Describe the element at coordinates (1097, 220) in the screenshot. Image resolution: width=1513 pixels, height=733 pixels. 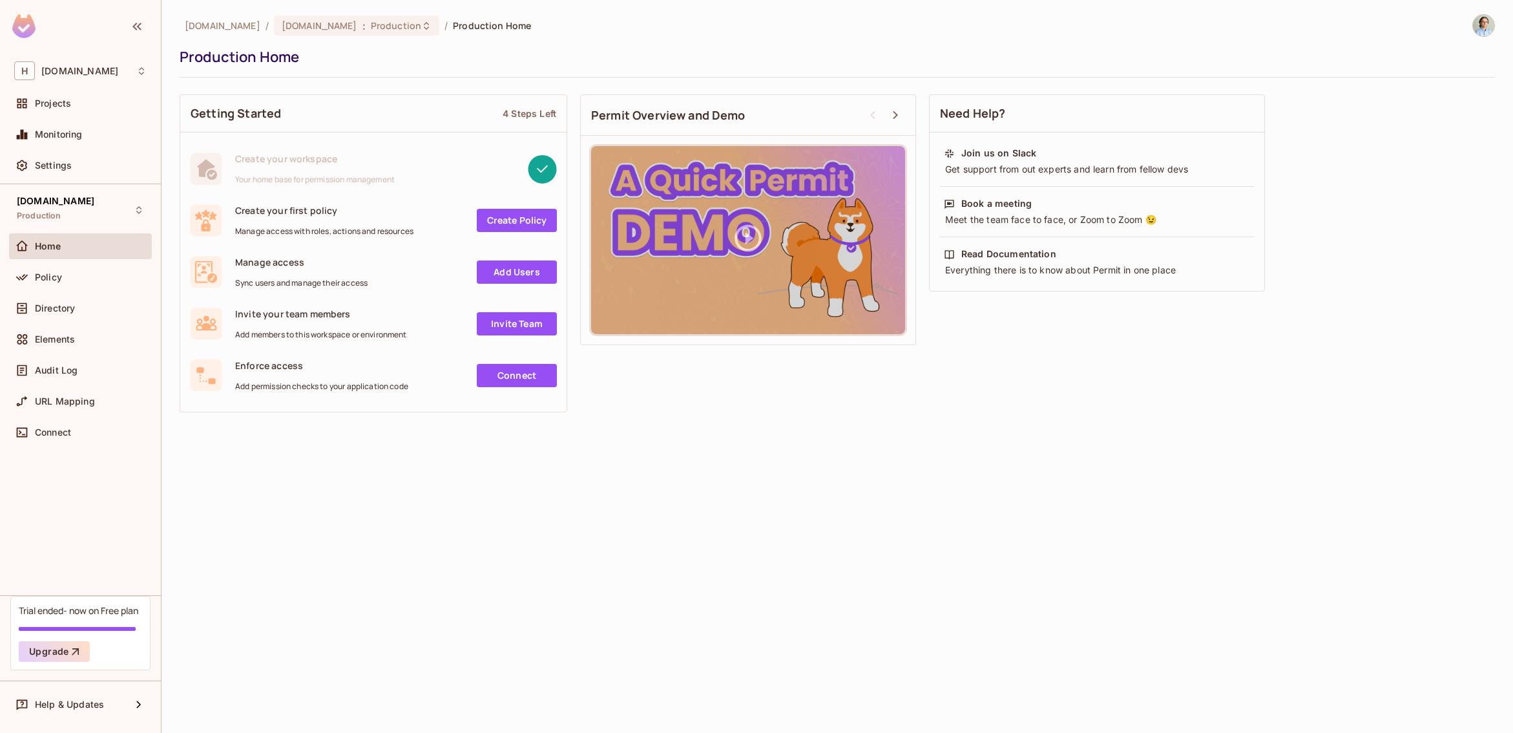
I see `div: Meet the team face to face, or Zoom to Zoom 😉` at that location.